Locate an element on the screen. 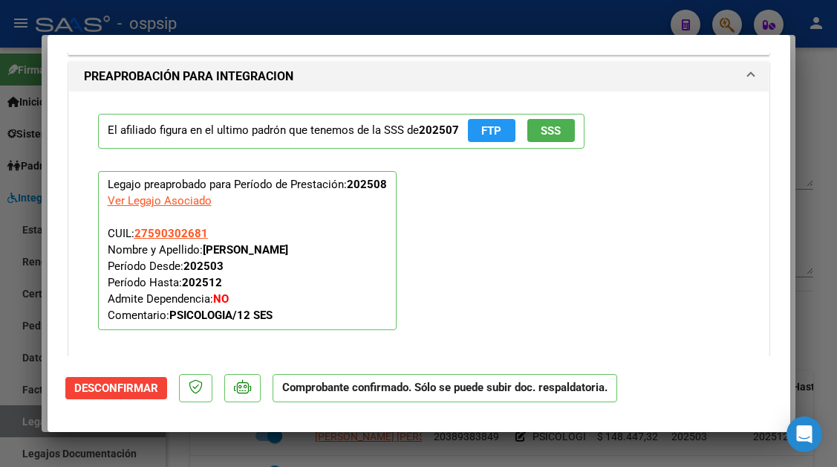 The width and height of the screenshot is (837, 467). span: Desconfirmar is located at coordinates (116, 388).